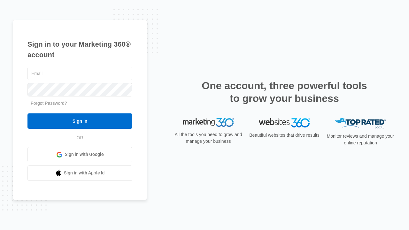  I want to click on input: Sign In, so click(80, 121).